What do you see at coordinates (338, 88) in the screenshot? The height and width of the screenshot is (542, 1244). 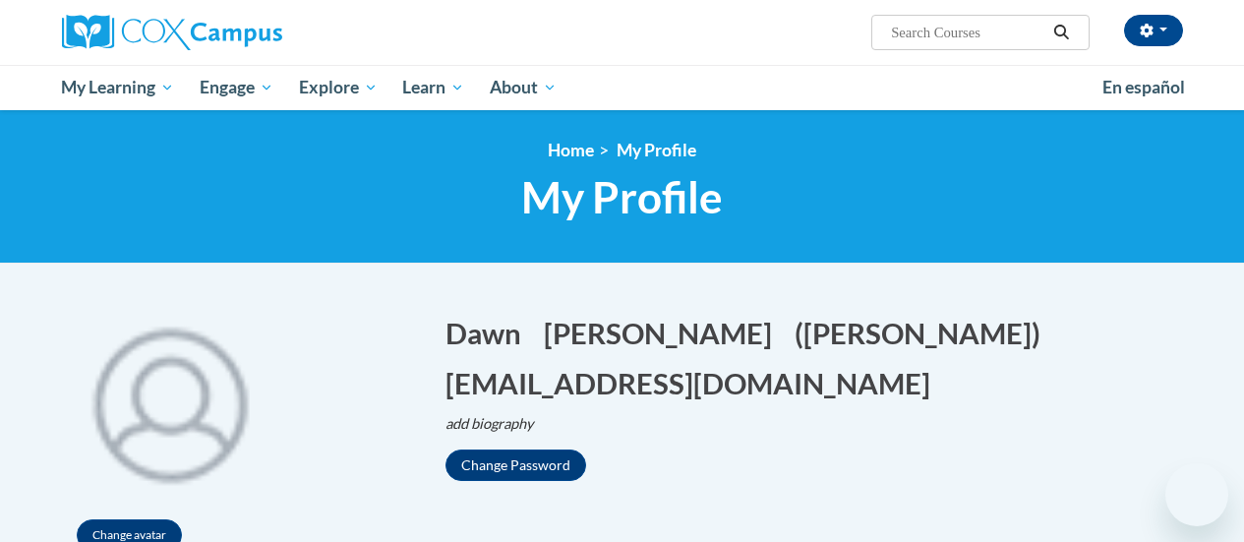 I see `span: Explore` at bounding box center [338, 88].